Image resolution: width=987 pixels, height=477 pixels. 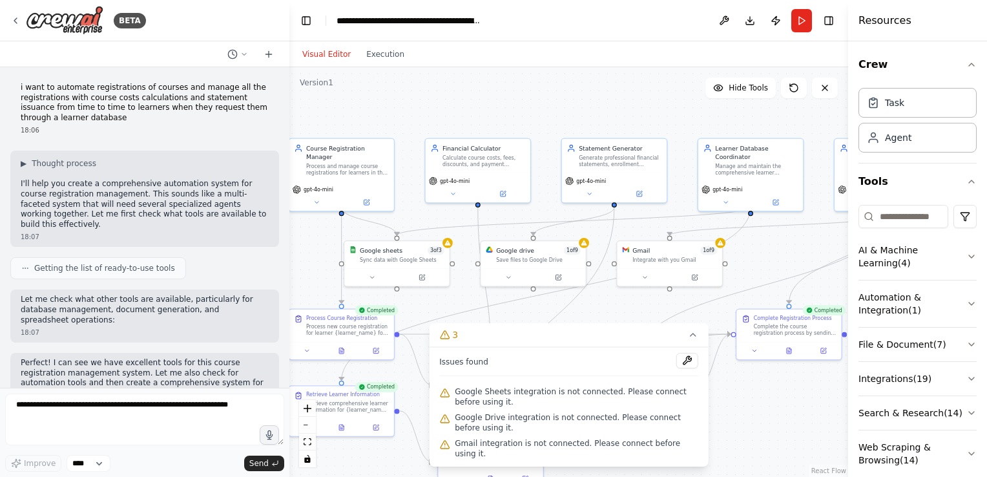 What do you see at coordinates (416, 359) in the screenshot?
I see `g: Edge from 40aba16a-b37f-47cb-9b4b-32c84d75668b to 3ccd2d89-d950-4c9a-9509-a519474bc2f5` at bounding box center [416, 359].